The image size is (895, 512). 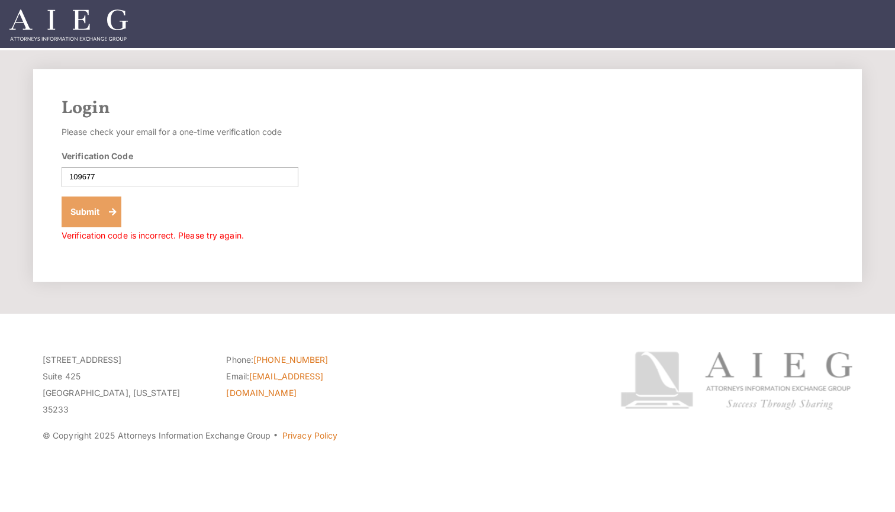 What do you see at coordinates (97, 156) in the screenshot?
I see `label: Verification Code` at bounding box center [97, 156].